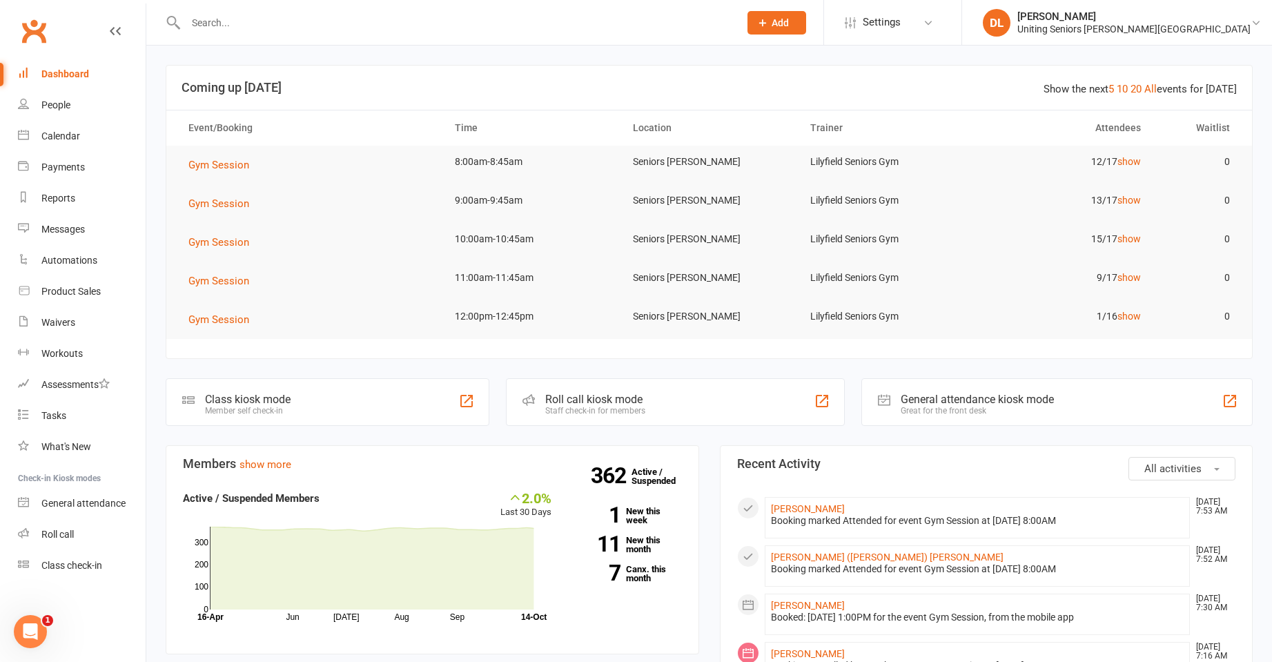  Describe the element at coordinates (81, 229) in the screenshot. I see `a: Messages` at that location.